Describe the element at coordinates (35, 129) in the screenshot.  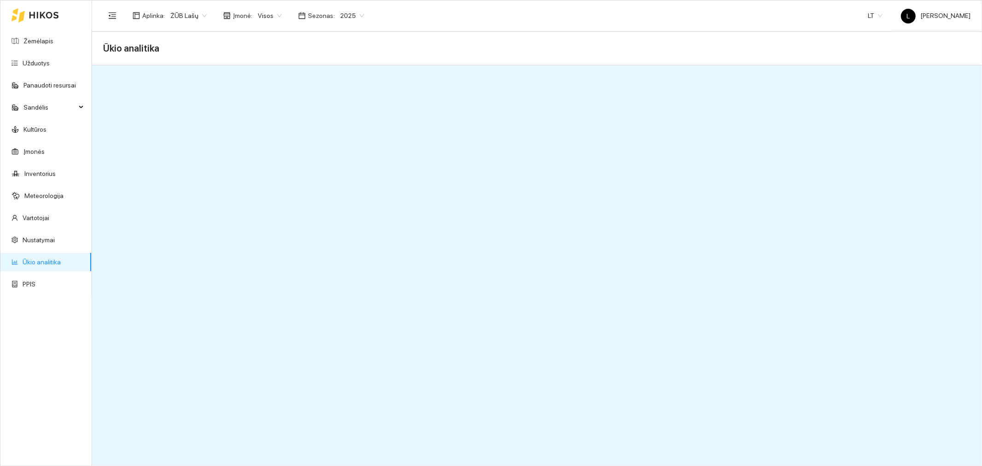
I see `a: Kultūros` at that location.